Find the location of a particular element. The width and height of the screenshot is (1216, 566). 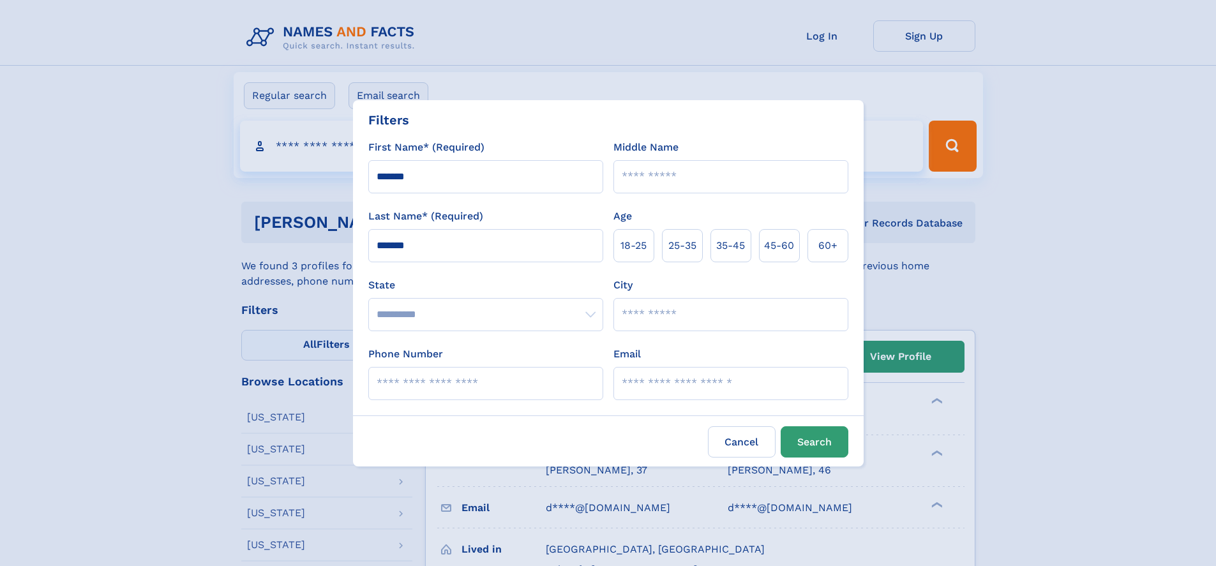

label: Cancel is located at coordinates (742, 442).